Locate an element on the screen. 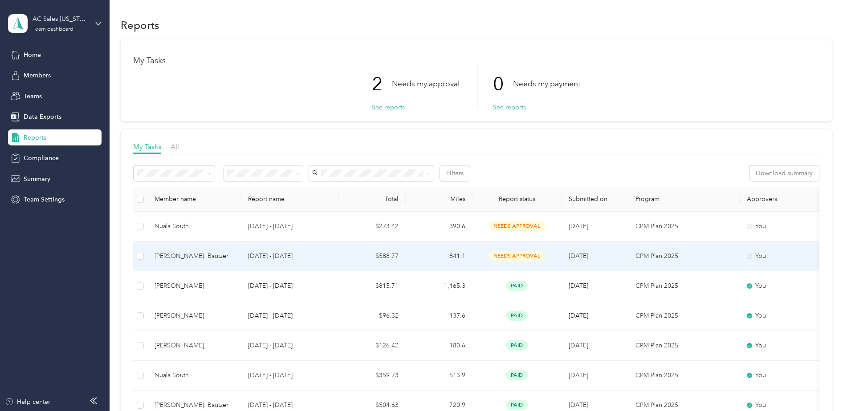 The height and width of the screenshot is (411, 847). td: $815.71 is located at coordinates (372, 286).